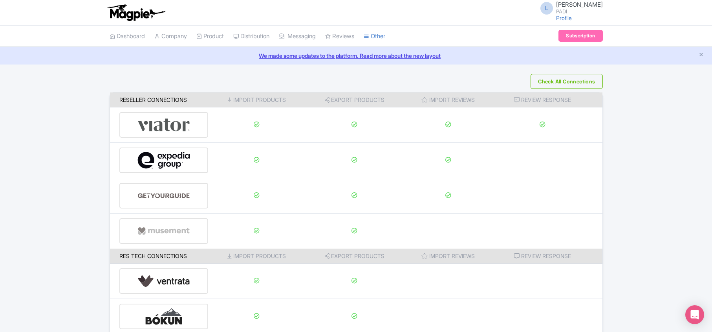  I want to click on img: expedia-9e2f273c8342058d41d2cc231867de8b.svg, so click(164, 160).